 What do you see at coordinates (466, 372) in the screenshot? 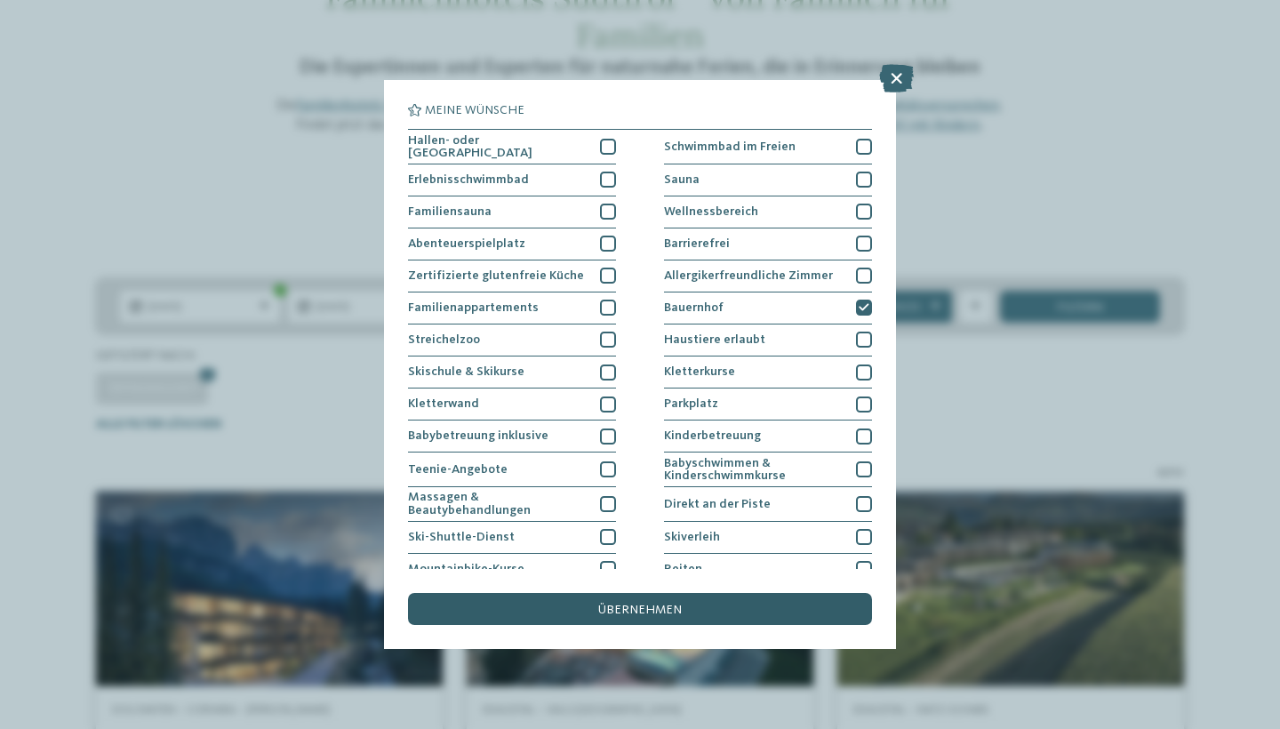
I see `span: Skischule & Skikurse` at bounding box center [466, 372].